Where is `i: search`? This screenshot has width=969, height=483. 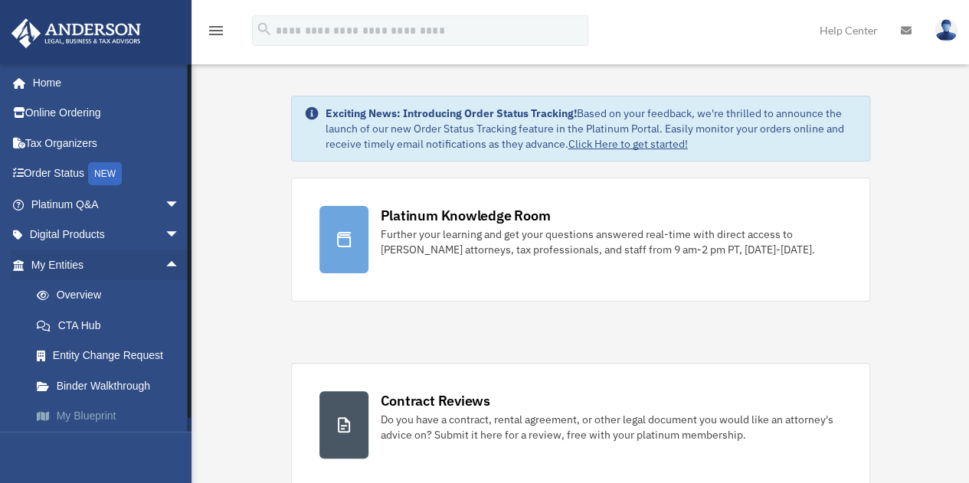 i: search is located at coordinates (264, 29).